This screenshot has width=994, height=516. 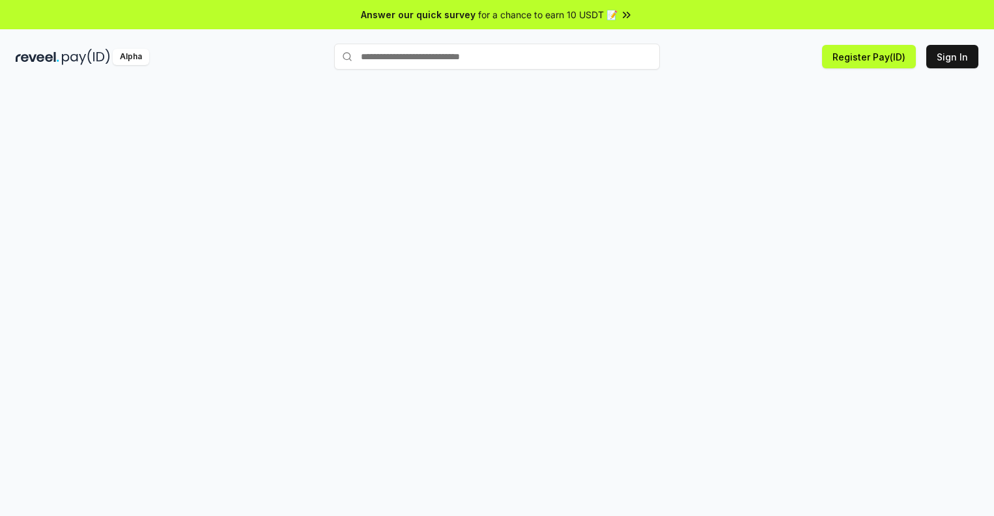 I want to click on button: Sign In, so click(x=952, y=57).